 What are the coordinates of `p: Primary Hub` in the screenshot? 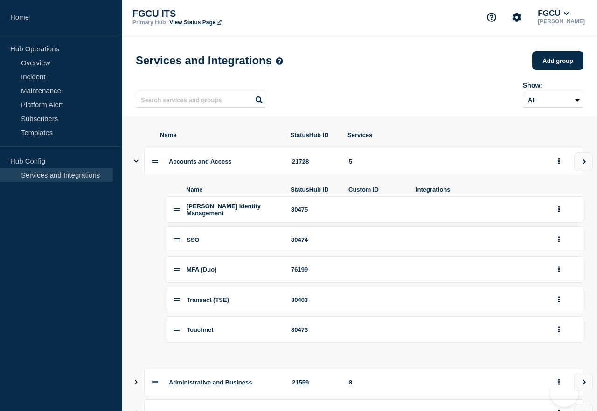 It's located at (149, 22).